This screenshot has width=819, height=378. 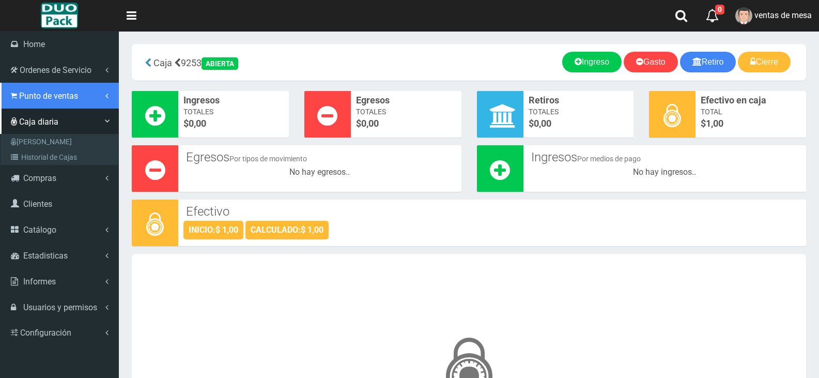 What do you see at coordinates (720, 9) in the screenshot?
I see `span: 0` at bounding box center [720, 9].